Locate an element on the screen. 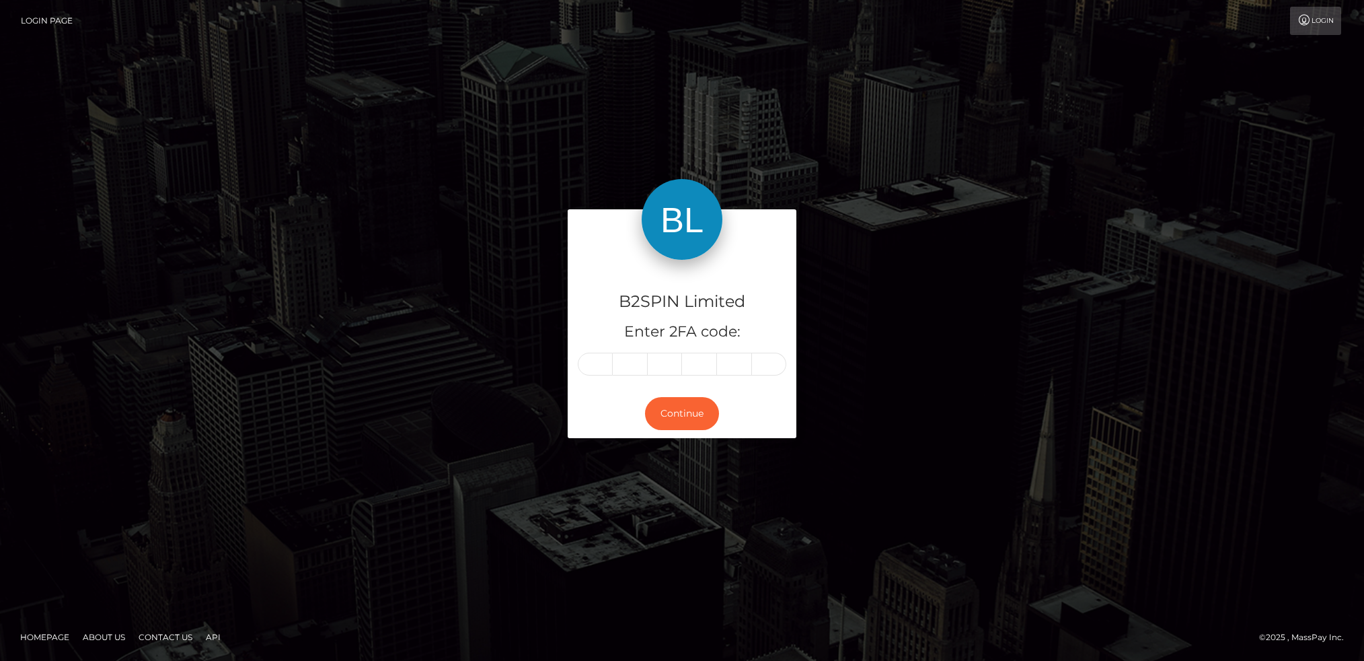 This screenshot has height=661, width=1364. h5: Enter 2FA code: is located at coordinates (682, 332).